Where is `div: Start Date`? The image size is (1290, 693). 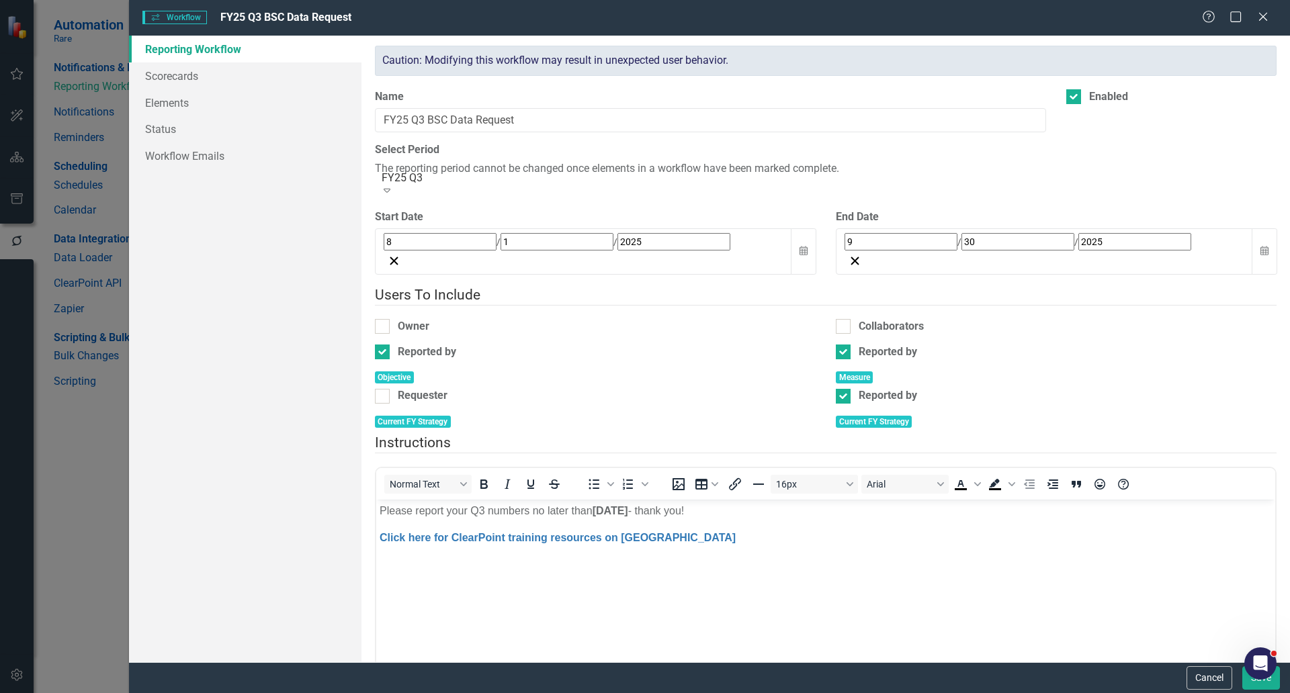 div: Start Date is located at coordinates (595, 217).